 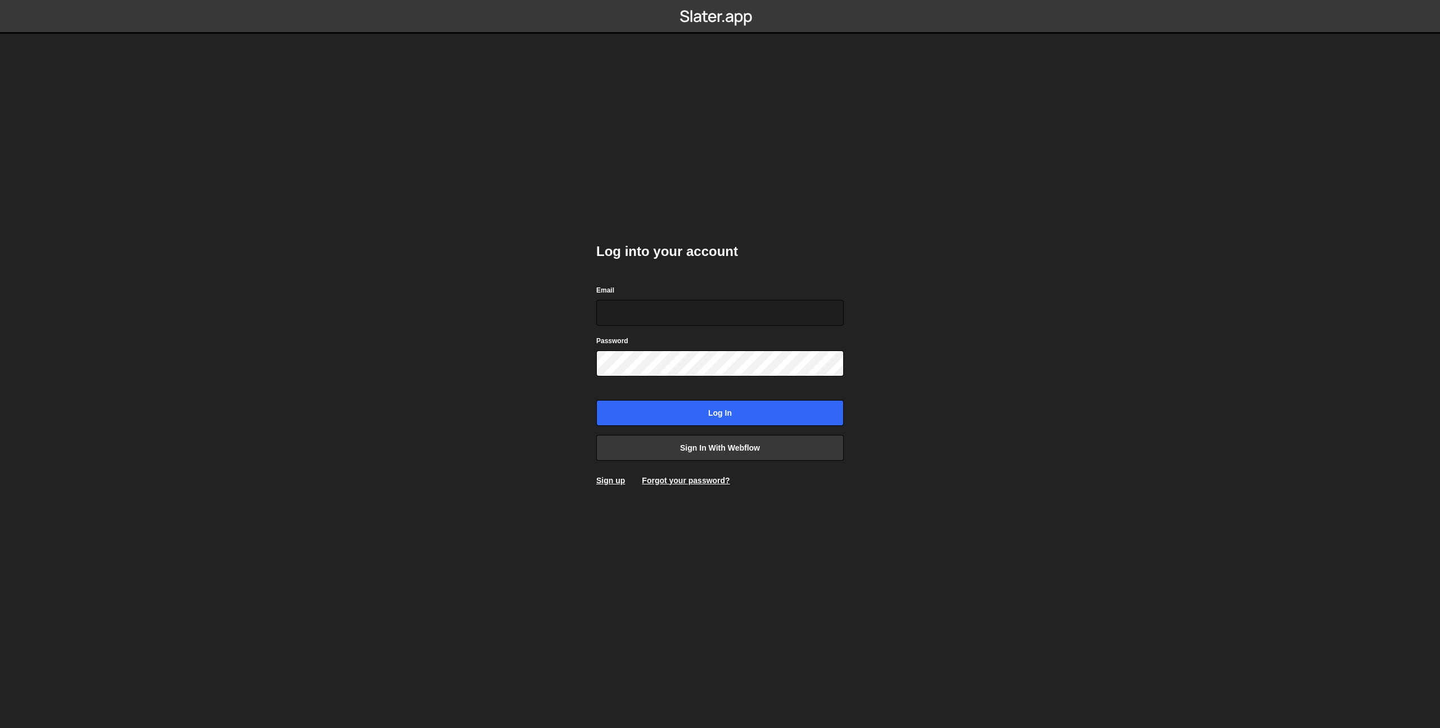 What do you see at coordinates (605, 290) in the screenshot?
I see `label: Email` at bounding box center [605, 290].